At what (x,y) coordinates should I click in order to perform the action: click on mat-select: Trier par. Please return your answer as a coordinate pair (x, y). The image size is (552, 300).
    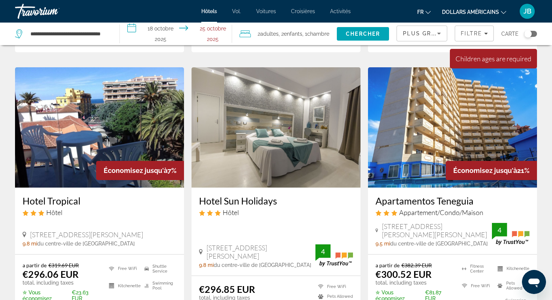
    Looking at the image, I should click on (422, 33).